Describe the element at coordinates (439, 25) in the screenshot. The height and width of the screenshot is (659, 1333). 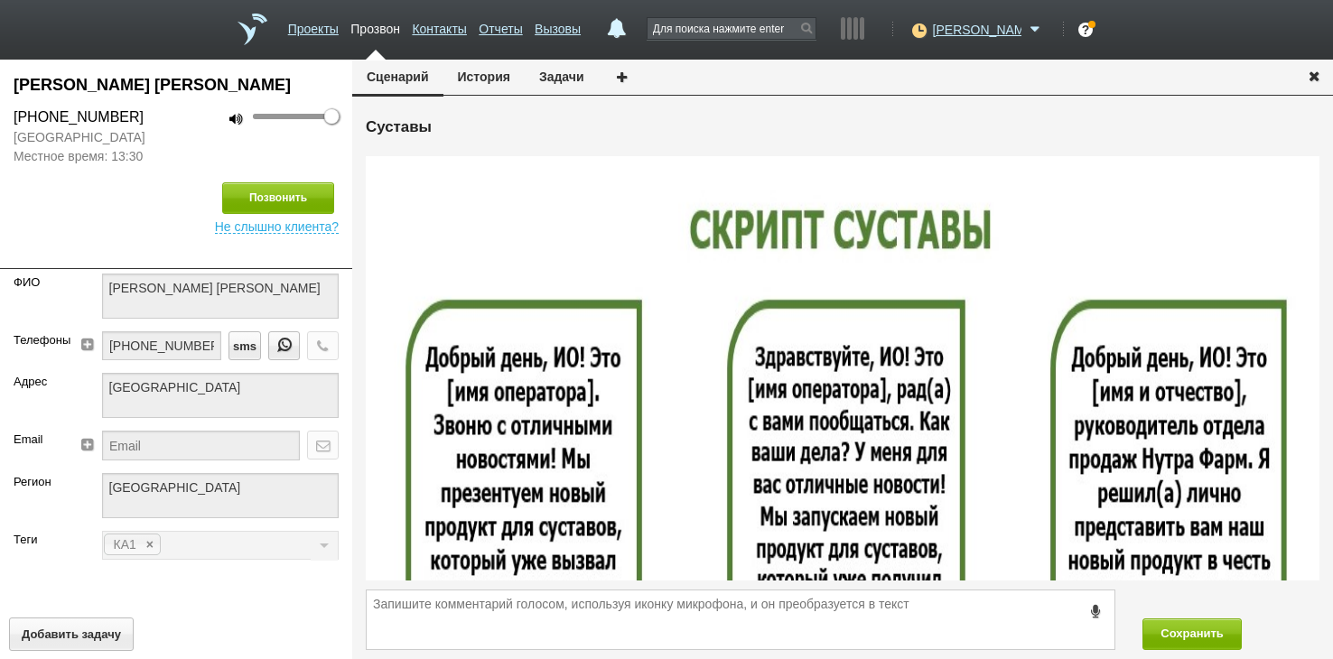
I see `a: Контакты` at that location.